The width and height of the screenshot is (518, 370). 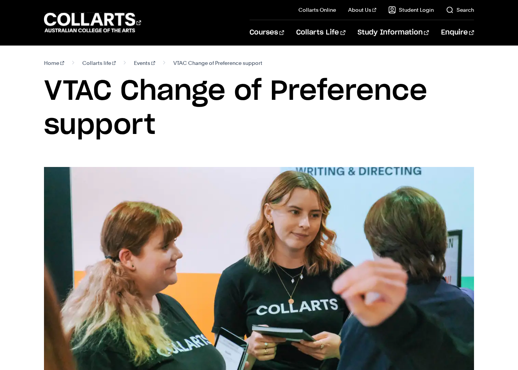 I want to click on h1: VTAC Change of Preference support, so click(x=259, y=108).